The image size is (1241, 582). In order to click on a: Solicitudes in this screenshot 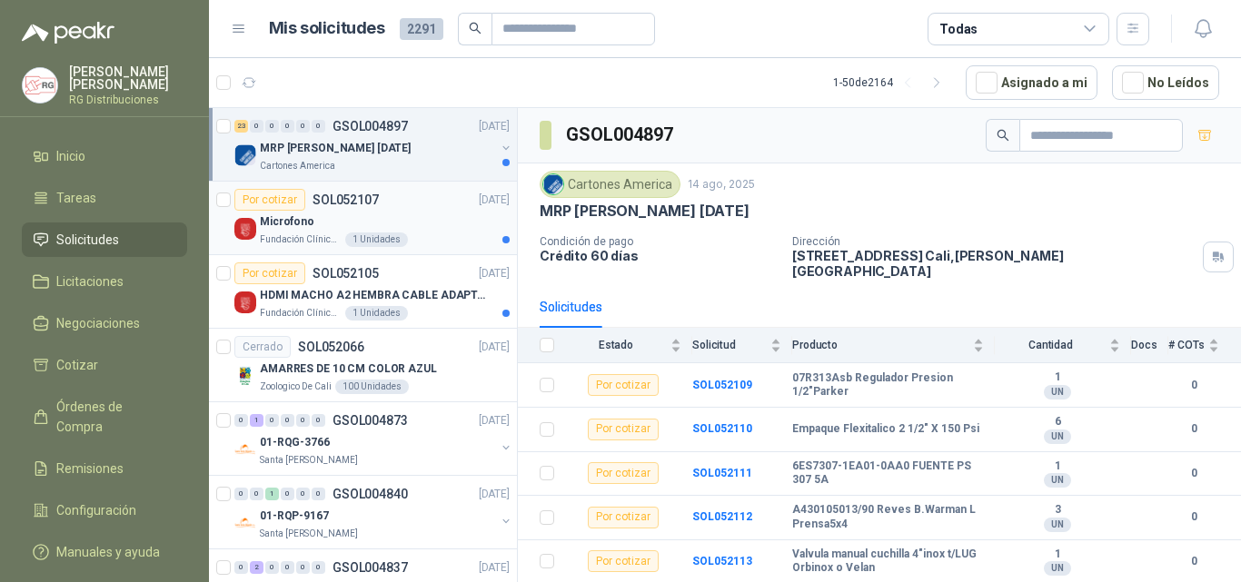, I will do `click(104, 240)`.